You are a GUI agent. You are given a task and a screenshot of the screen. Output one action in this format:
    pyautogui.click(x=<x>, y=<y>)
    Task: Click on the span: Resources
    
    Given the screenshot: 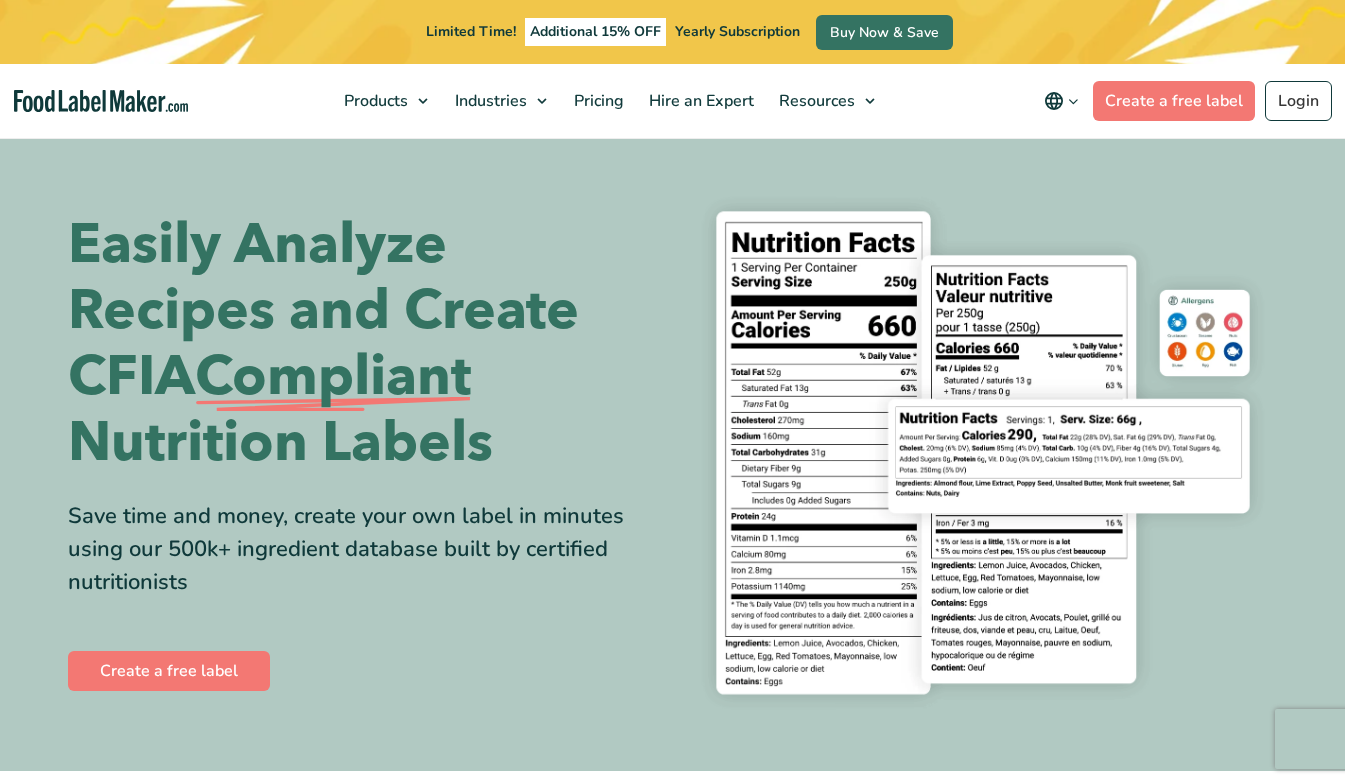 What is the action you would take?
    pyautogui.click(x=815, y=101)
    